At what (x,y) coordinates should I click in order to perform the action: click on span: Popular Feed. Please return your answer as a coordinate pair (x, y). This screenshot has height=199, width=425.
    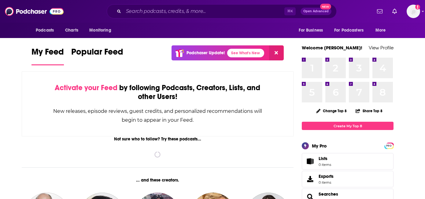
    Looking at the image, I should click on (97, 54).